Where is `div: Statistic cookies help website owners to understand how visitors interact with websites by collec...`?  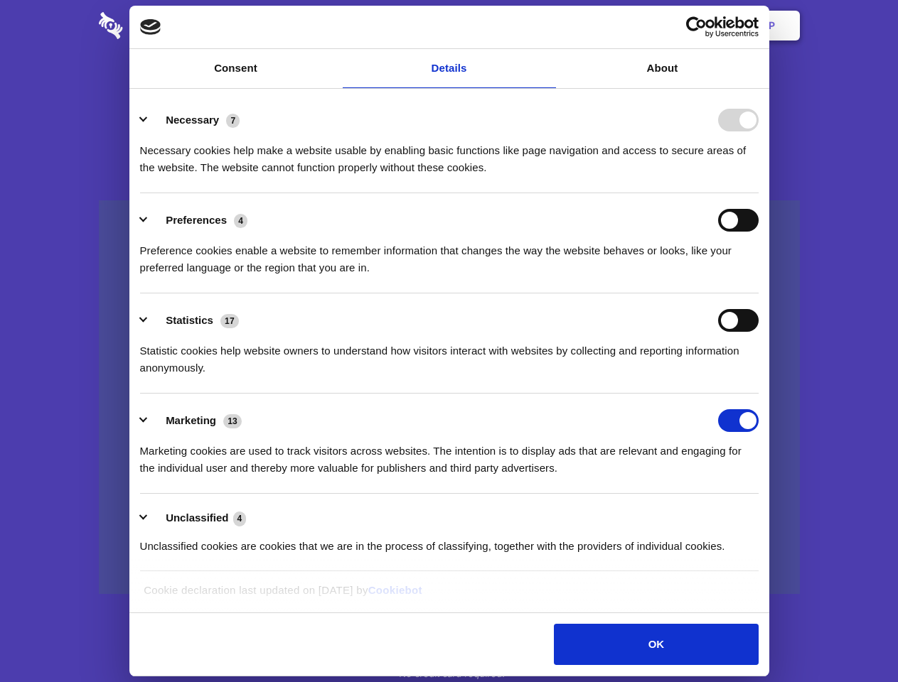
div: Statistic cookies help website owners to understand how visitors interact with websites by collec... is located at coordinates (449, 354).